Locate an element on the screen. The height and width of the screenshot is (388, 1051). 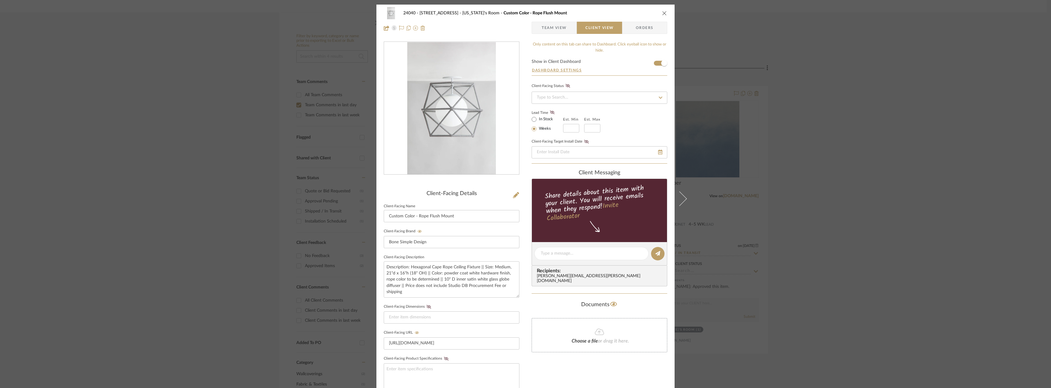
button: Client-Facing Target Install Date is located at coordinates (586, 142).